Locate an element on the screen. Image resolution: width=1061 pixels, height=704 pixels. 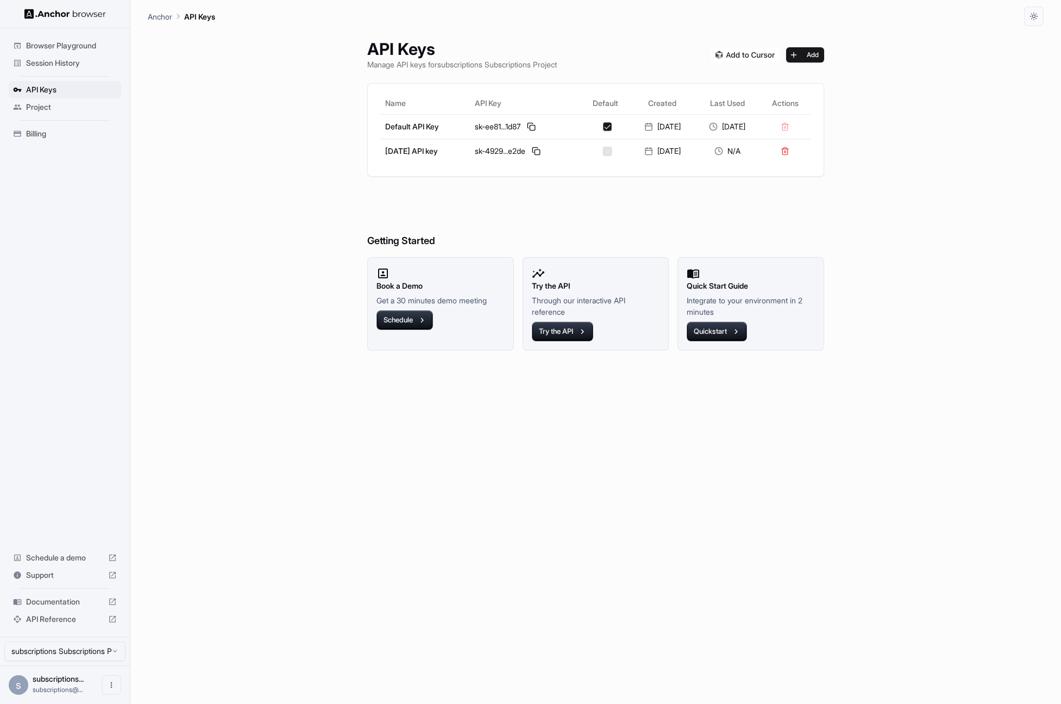
div: sk-4929...e2de is located at coordinates (525, 151).